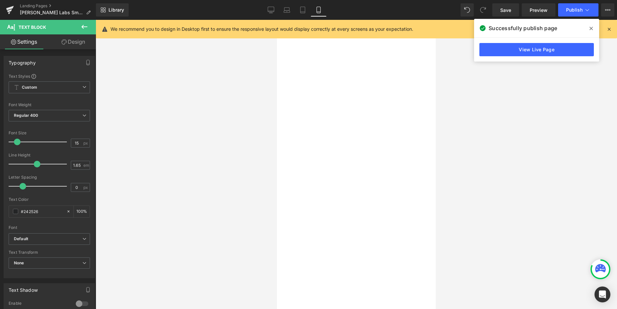  What do you see at coordinates (49, 253) in the screenshot?
I see `div: Text Transform` at bounding box center [49, 253].